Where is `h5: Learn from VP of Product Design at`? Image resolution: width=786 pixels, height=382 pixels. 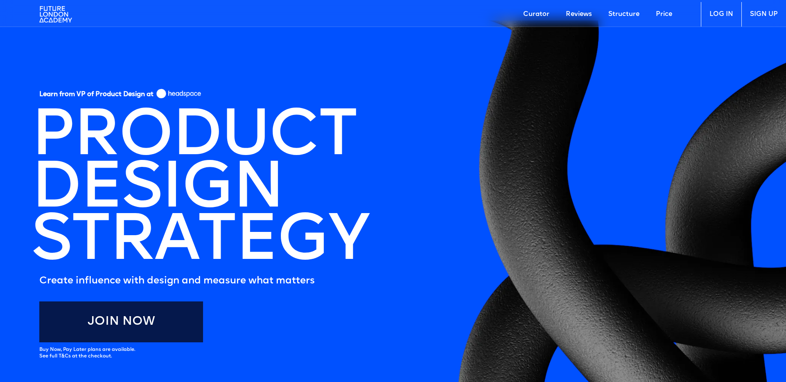
h5: Learn from VP of Product Design at is located at coordinates (96, 96).